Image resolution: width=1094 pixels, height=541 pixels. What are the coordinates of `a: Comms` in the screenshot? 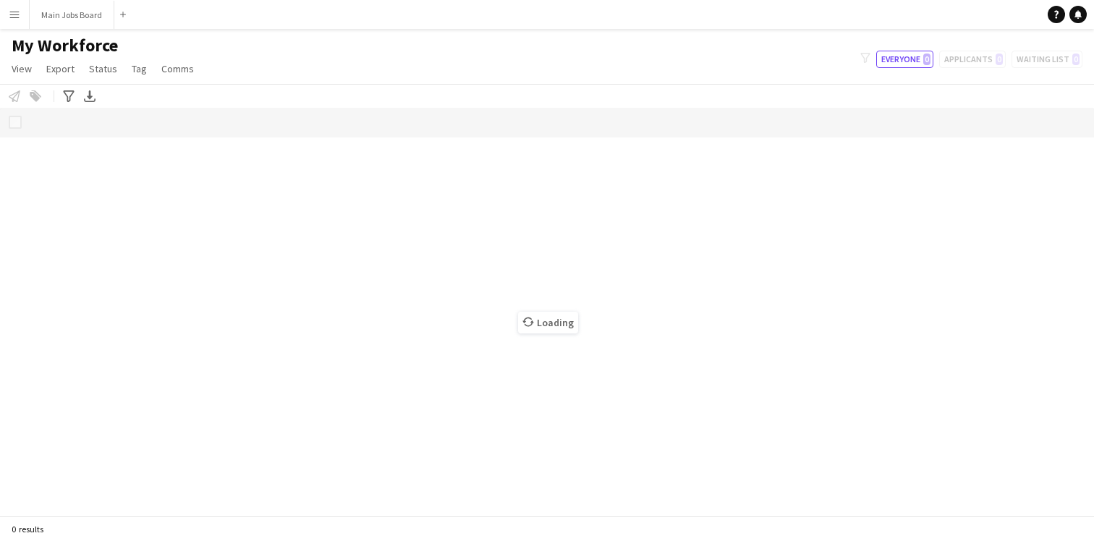 It's located at (177, 69).